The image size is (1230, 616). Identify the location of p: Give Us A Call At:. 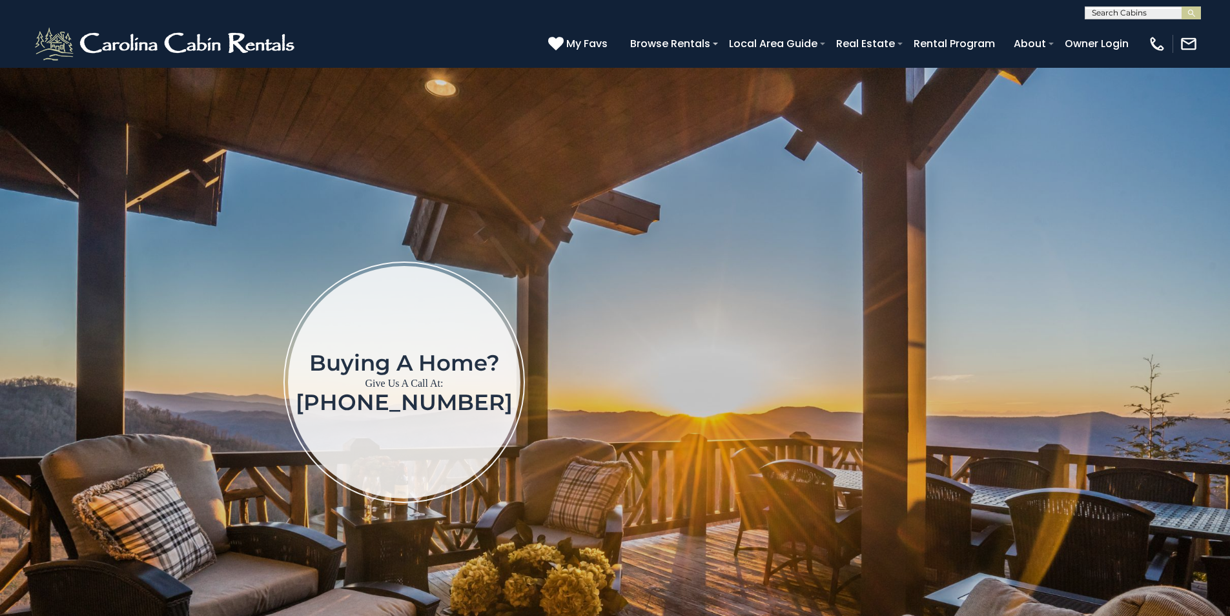
(404, 384).